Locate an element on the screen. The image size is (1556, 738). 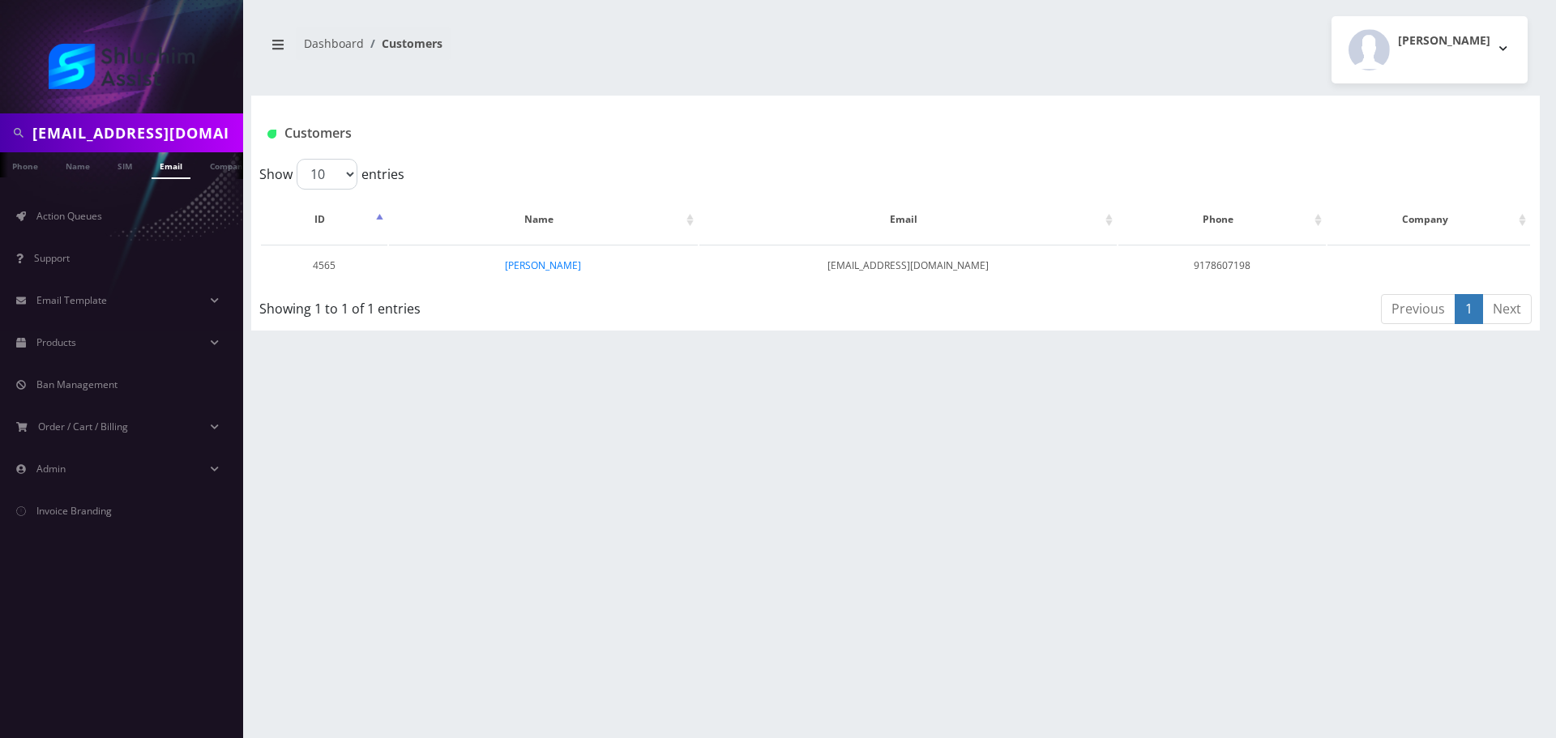
td: 4565 is located at coordinates (324, 265).